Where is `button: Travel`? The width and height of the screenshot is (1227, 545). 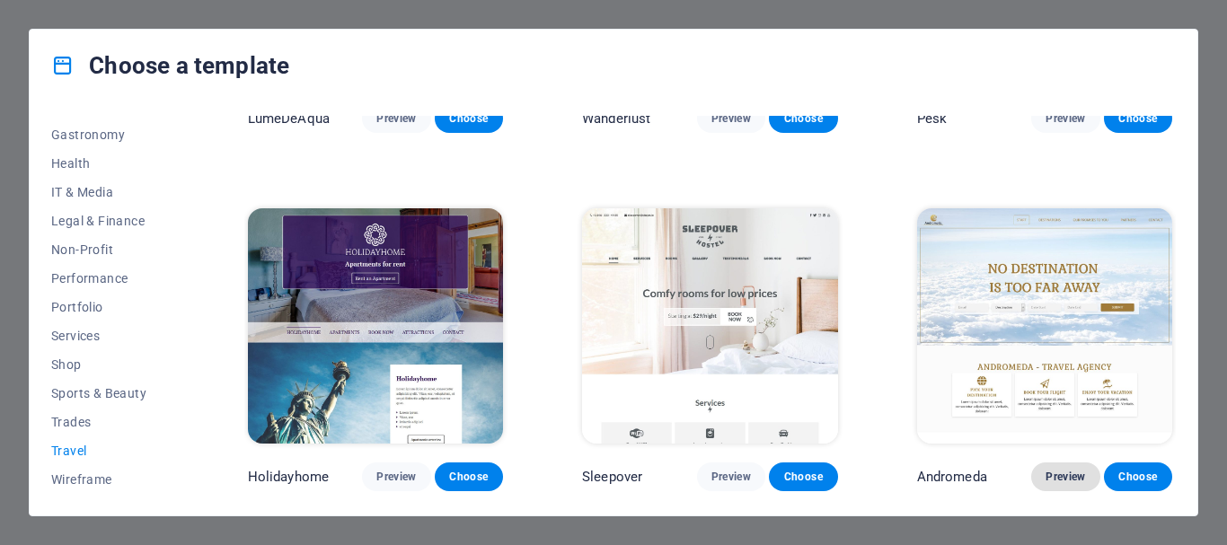 button: Travel is located at coordinates (110, 451).